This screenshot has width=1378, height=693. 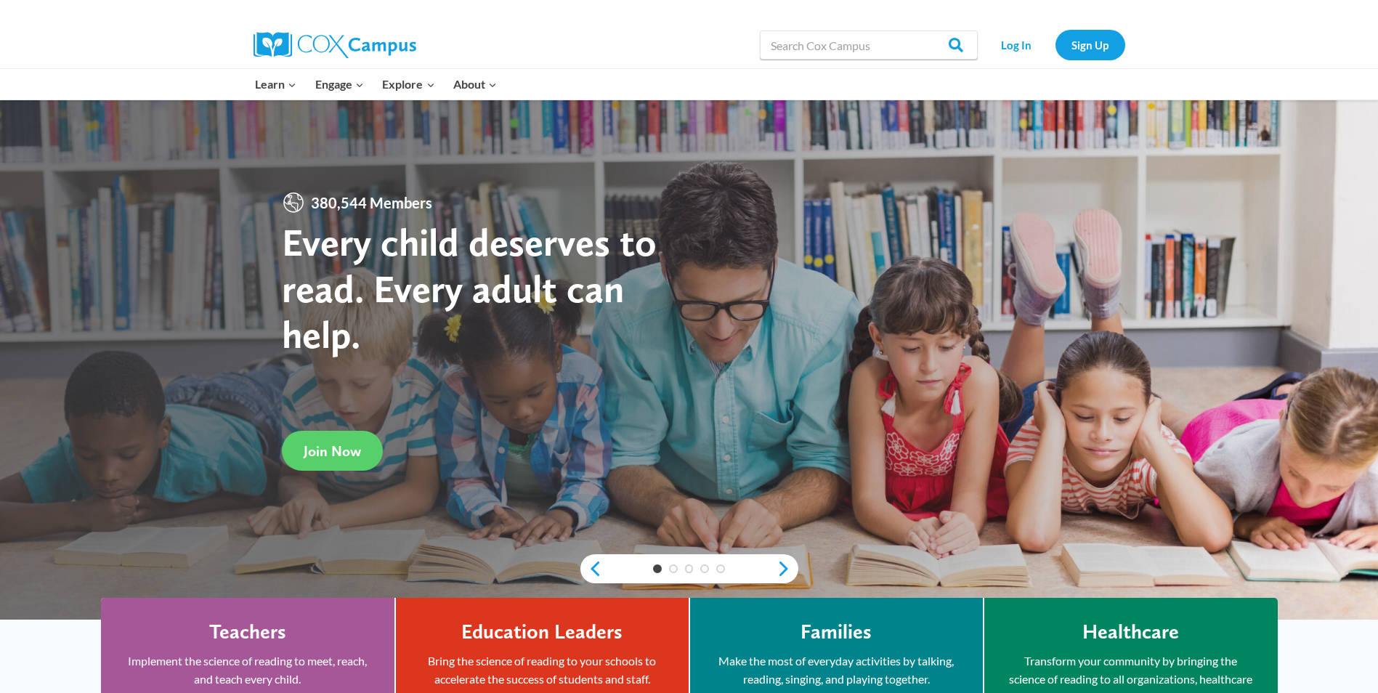 I want to click on a: 5, so click(x=720, y=569).